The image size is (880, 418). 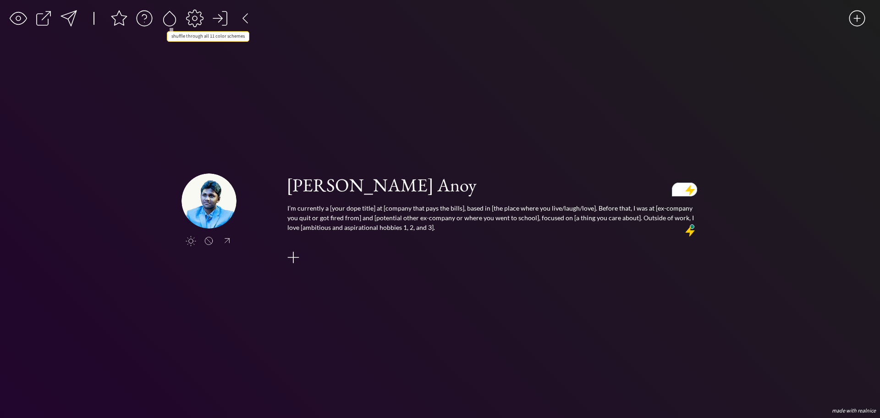 What do you see at coordinates (854, 411) in the screenshot?
I see `button: made with realnice` at bounding box center [854, 411].